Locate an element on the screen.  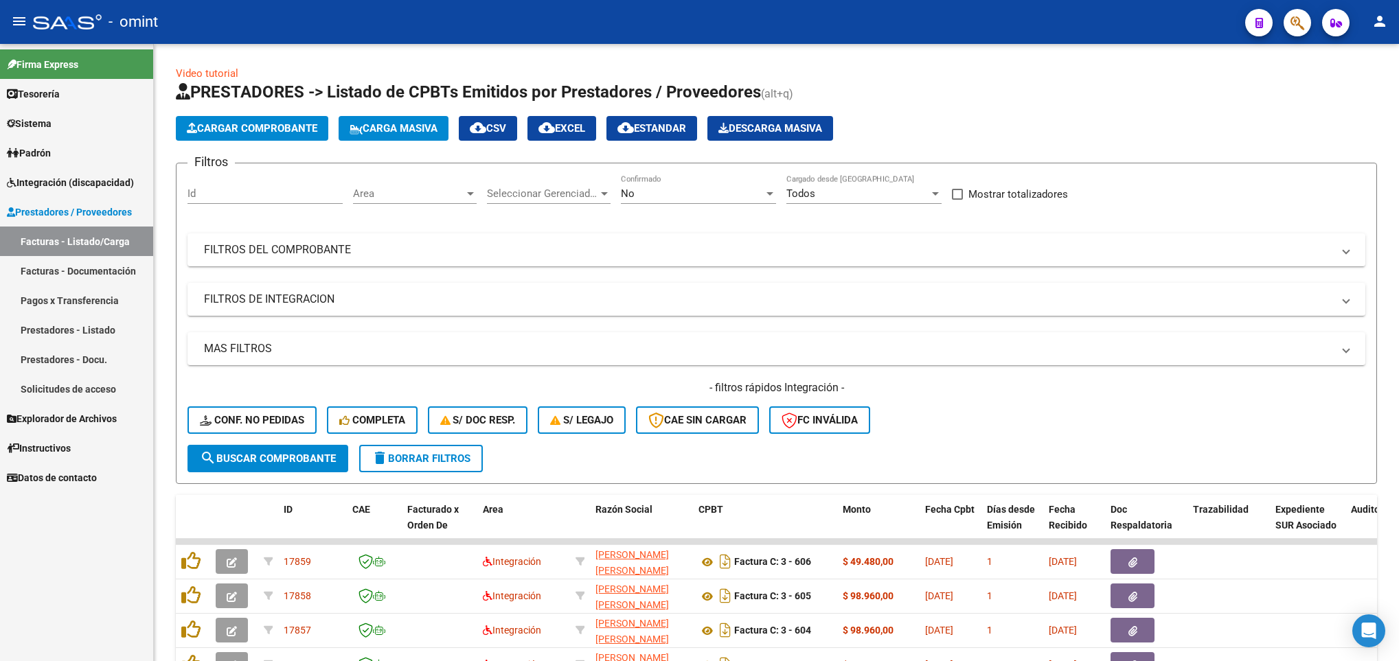
button: Descarga Masiva is located at coordinates (770, 128).